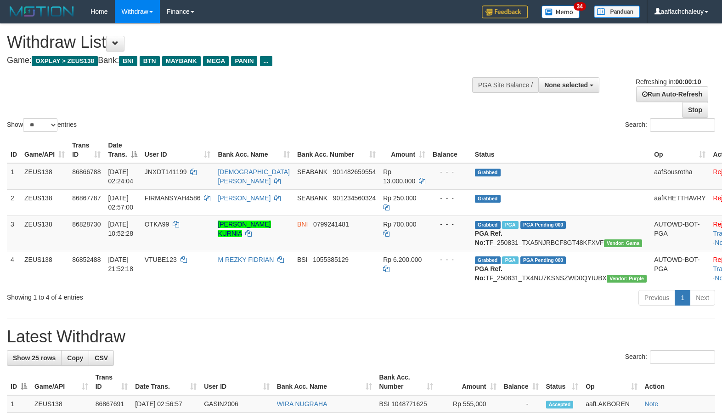 The width and height of the screenshot is (722, 414). I want to click on span: 86828730, so click(86, 224).